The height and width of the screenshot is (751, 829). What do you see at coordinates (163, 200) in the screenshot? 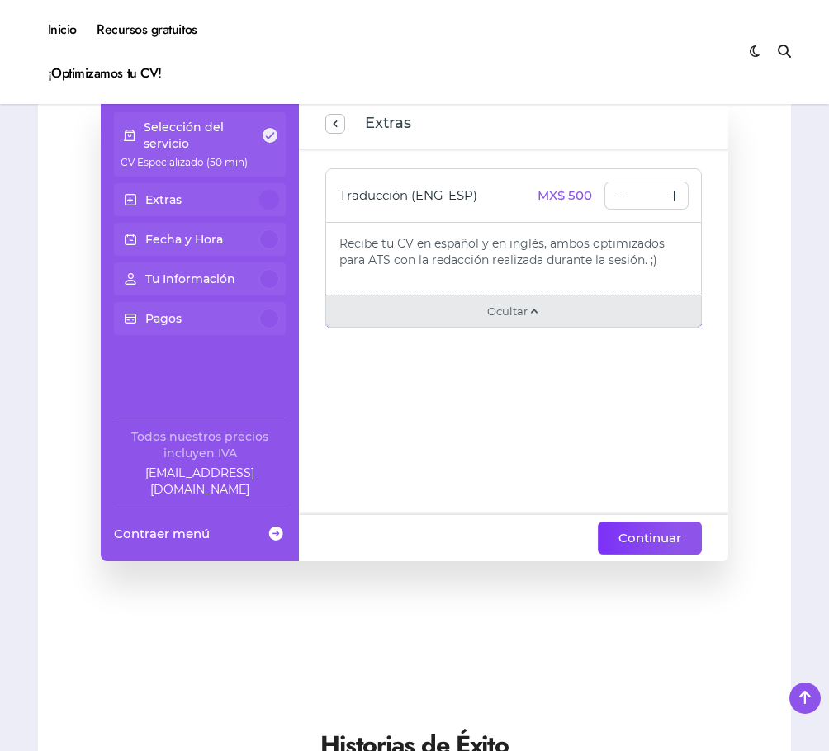
I see `p: Extras` at bounding box center [163, 200].